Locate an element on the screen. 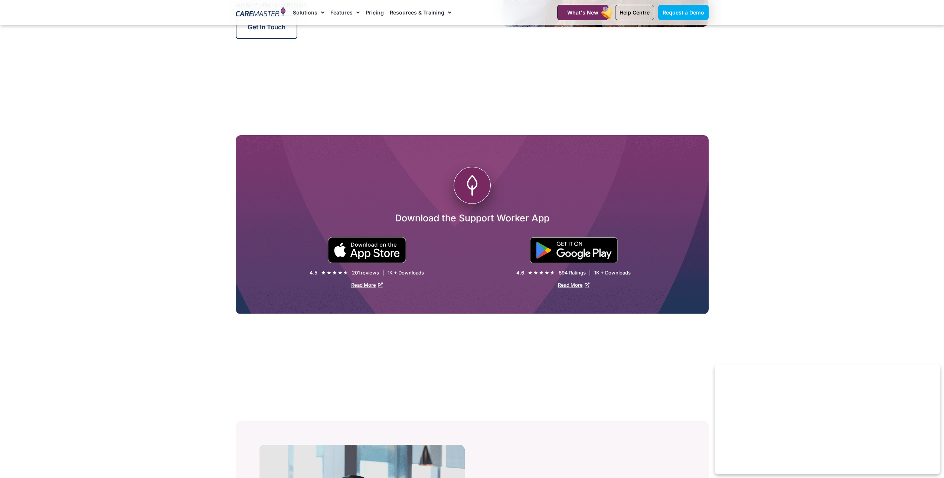 This screenshot has width=944, height=478. h2: Download the Support Worker App is located at coordinates (472, 218).